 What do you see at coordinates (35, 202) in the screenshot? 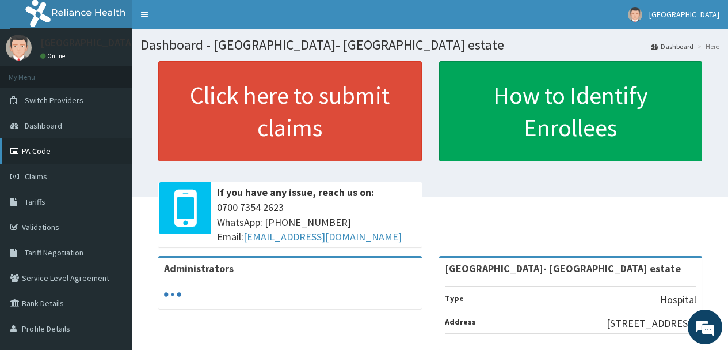
I see `span: Tariffs` at bounding box center [35, 202].